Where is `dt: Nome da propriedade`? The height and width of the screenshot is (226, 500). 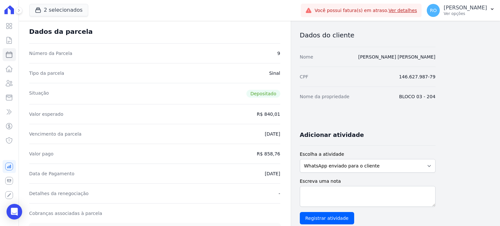 dt: Nome da propriedade is located at coordinates (324, 97).